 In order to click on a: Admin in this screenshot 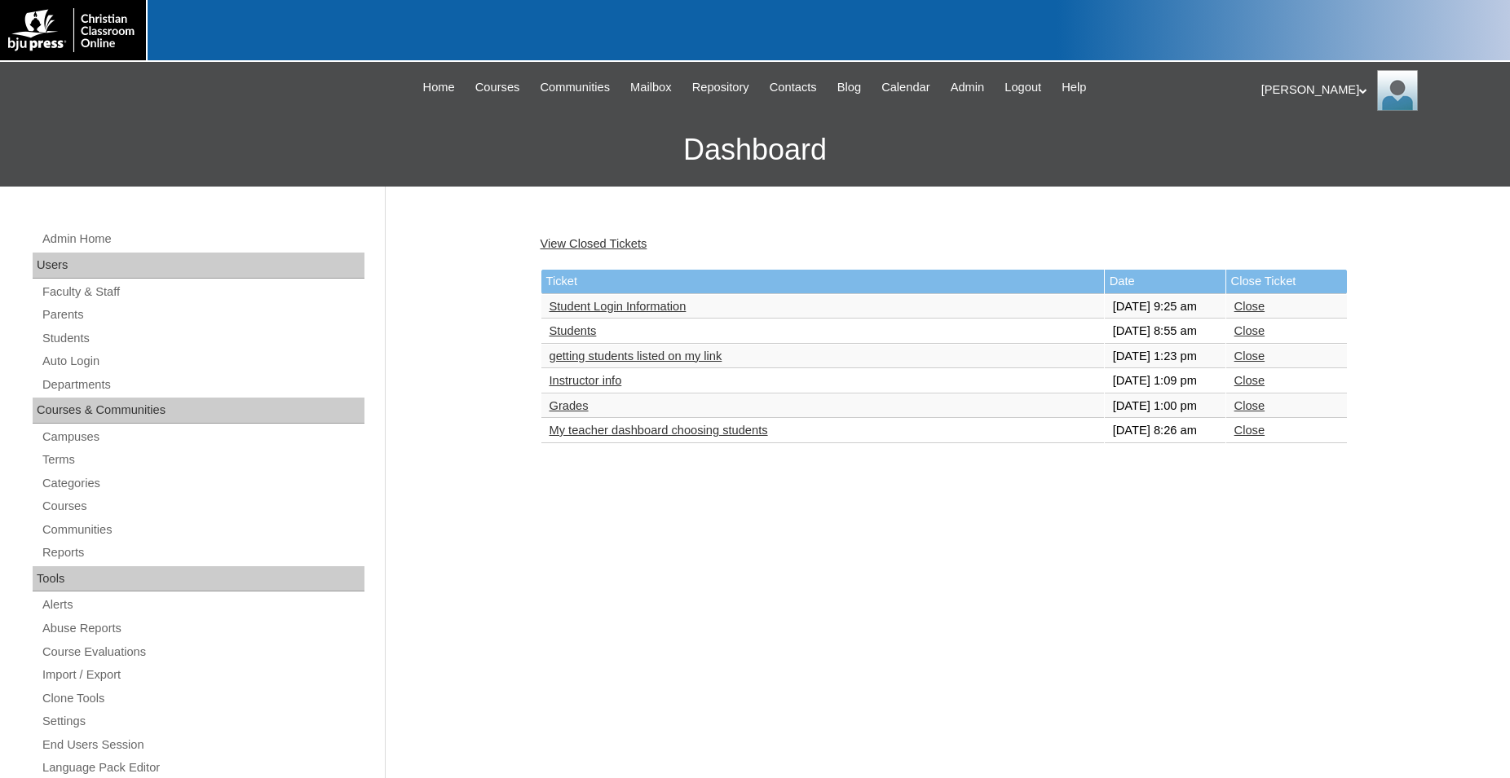, I will do `click(968, 87)`.